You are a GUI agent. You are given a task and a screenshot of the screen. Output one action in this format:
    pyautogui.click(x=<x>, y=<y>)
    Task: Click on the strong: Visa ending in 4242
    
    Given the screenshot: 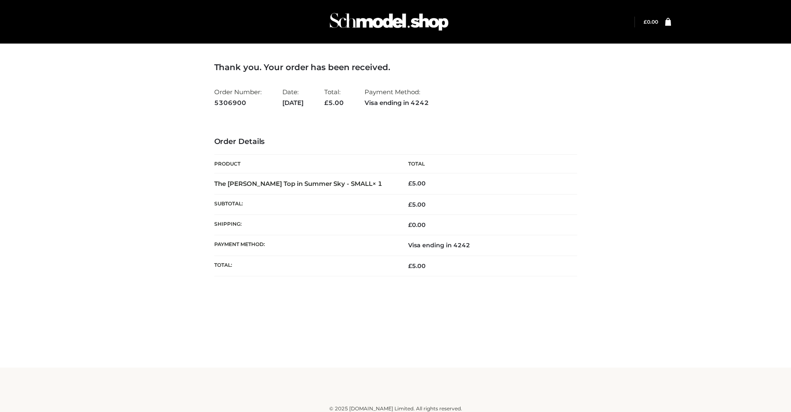 What is the action you would take?
    pyautogui.click(x=397, y=103)
    